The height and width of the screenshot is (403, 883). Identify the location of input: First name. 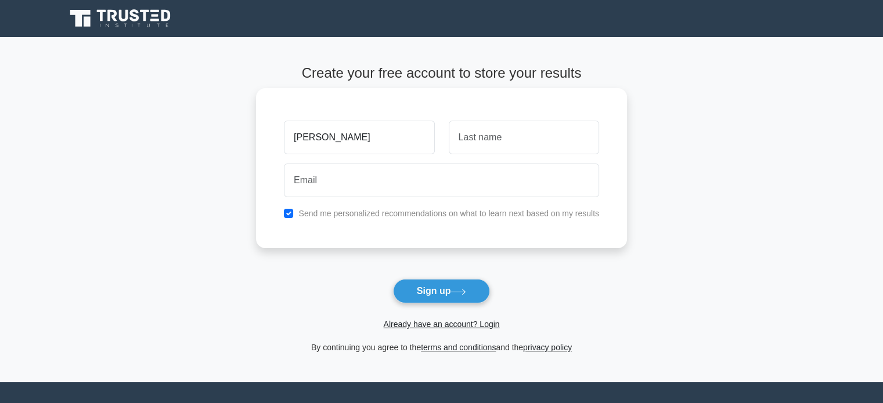
(359, 138).